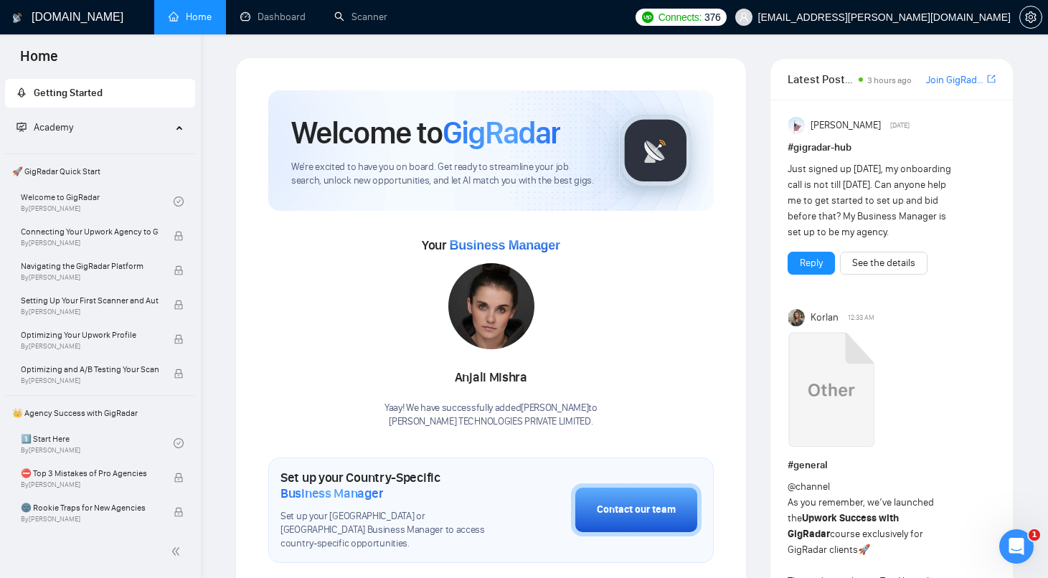 The image size is (1048, 578). I want to click on span: @channel, so click(808, 486).